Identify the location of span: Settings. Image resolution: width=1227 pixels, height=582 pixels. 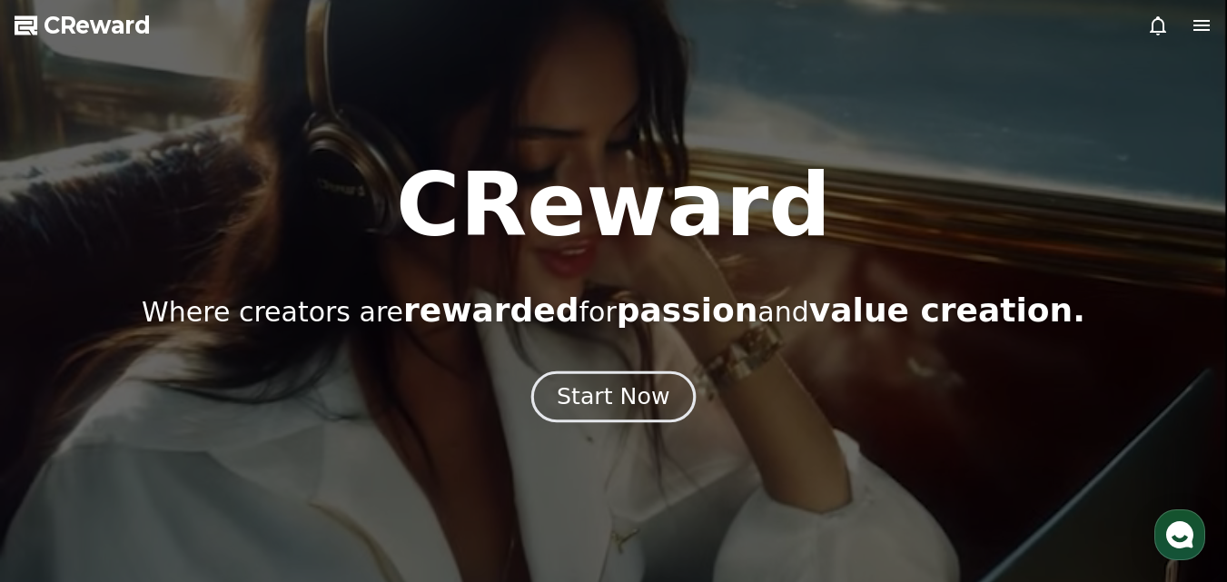
(291, 466).